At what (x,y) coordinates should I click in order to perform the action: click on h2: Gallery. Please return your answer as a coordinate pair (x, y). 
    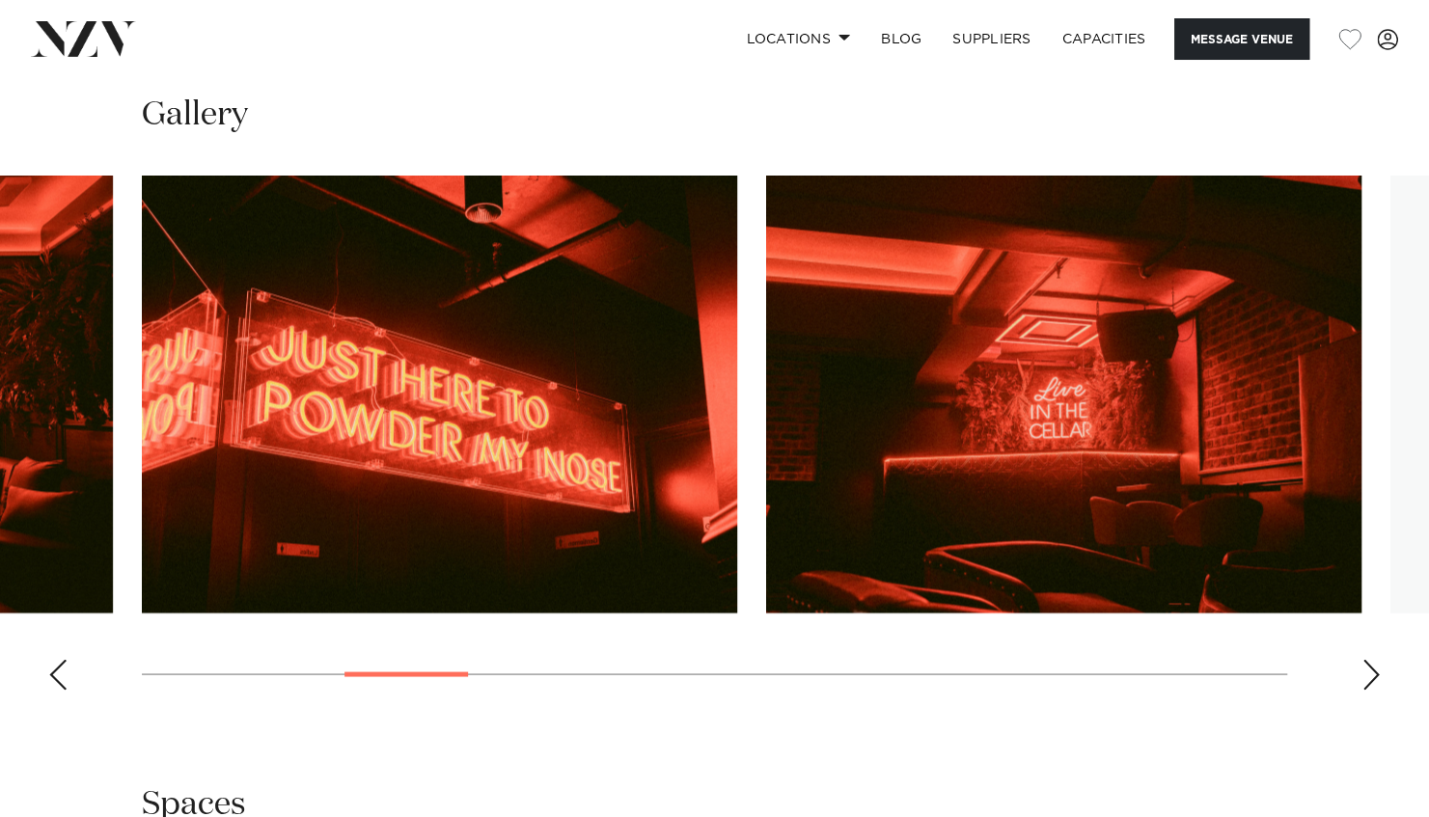
    Looking at the image, I should click on (195, 115).